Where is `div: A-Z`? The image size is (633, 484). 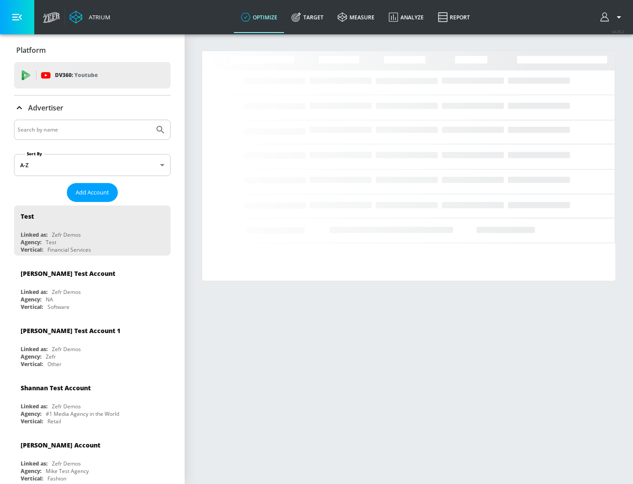 div: A-Z is located at coordinates (92, 165).